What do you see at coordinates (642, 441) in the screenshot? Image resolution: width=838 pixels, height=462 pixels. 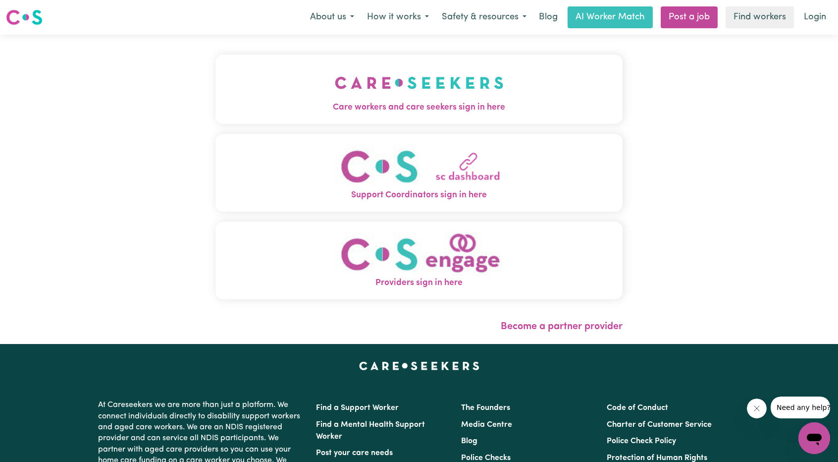 I see `a: Police Check Policy` at bounding box center [642, 441].